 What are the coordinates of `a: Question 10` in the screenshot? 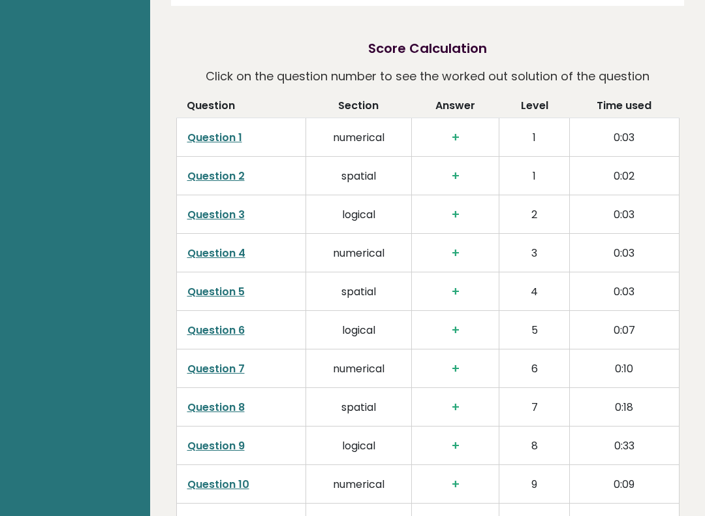 It's located at (218, 485).